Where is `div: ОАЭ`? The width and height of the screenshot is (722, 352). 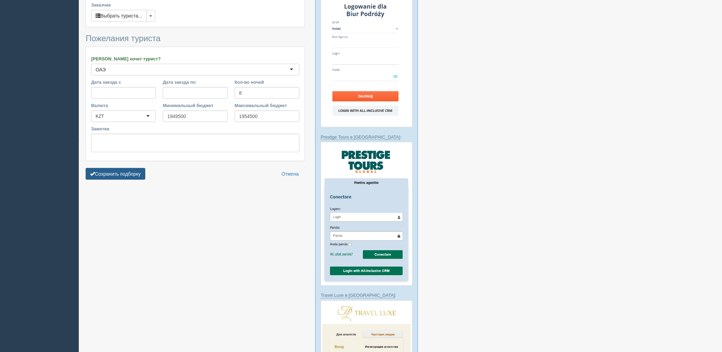
div: ОАЭ is located at coordinates (101, 70).